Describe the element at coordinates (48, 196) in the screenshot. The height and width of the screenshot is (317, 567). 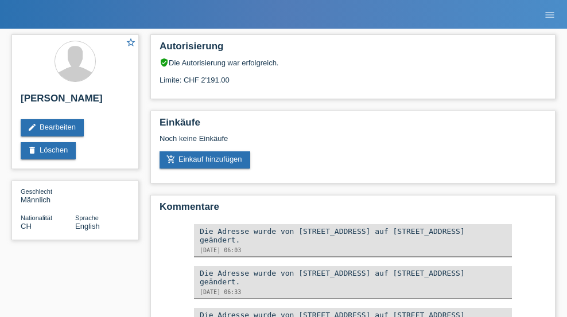
I see `div: Männlich` at that location.